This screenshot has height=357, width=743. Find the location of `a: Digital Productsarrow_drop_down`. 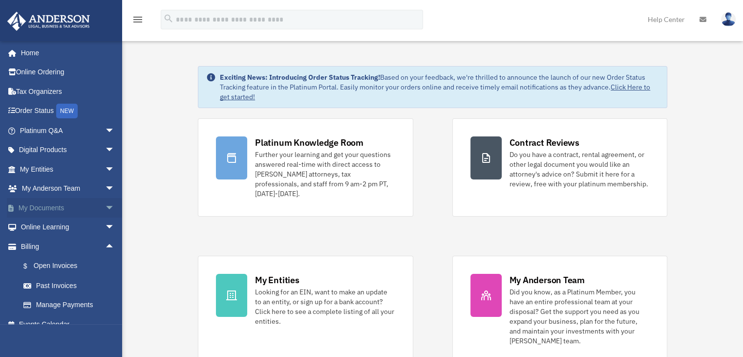

a: Digital Productsarrow_drop_down is located at coordinates (68, 150).